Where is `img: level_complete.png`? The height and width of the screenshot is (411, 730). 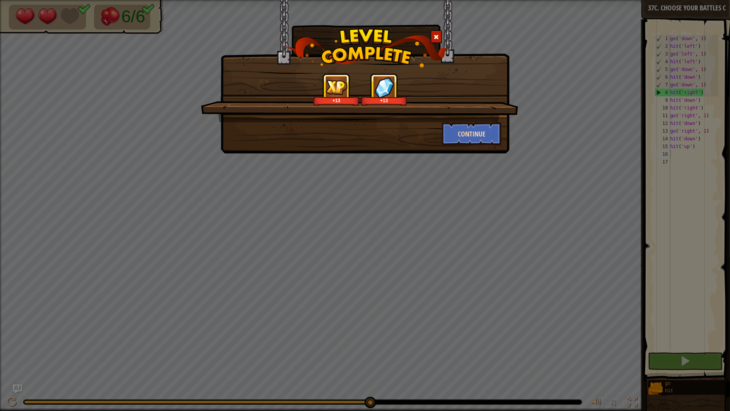 img: level_complete.png is located at coordinates (365, 48).